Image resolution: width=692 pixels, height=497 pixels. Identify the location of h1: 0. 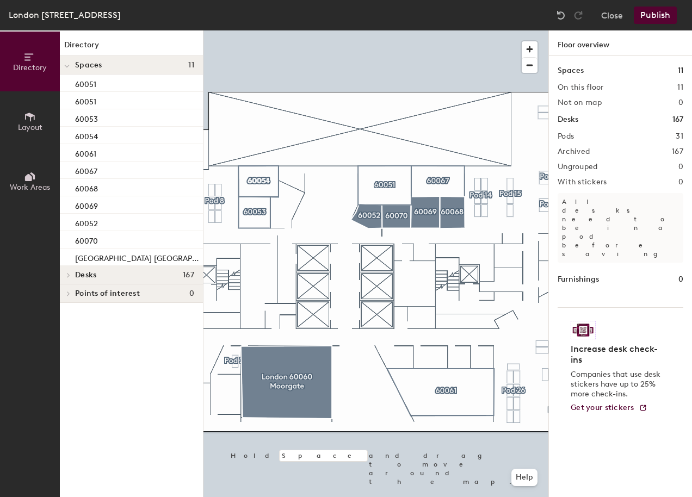
(681, 280).